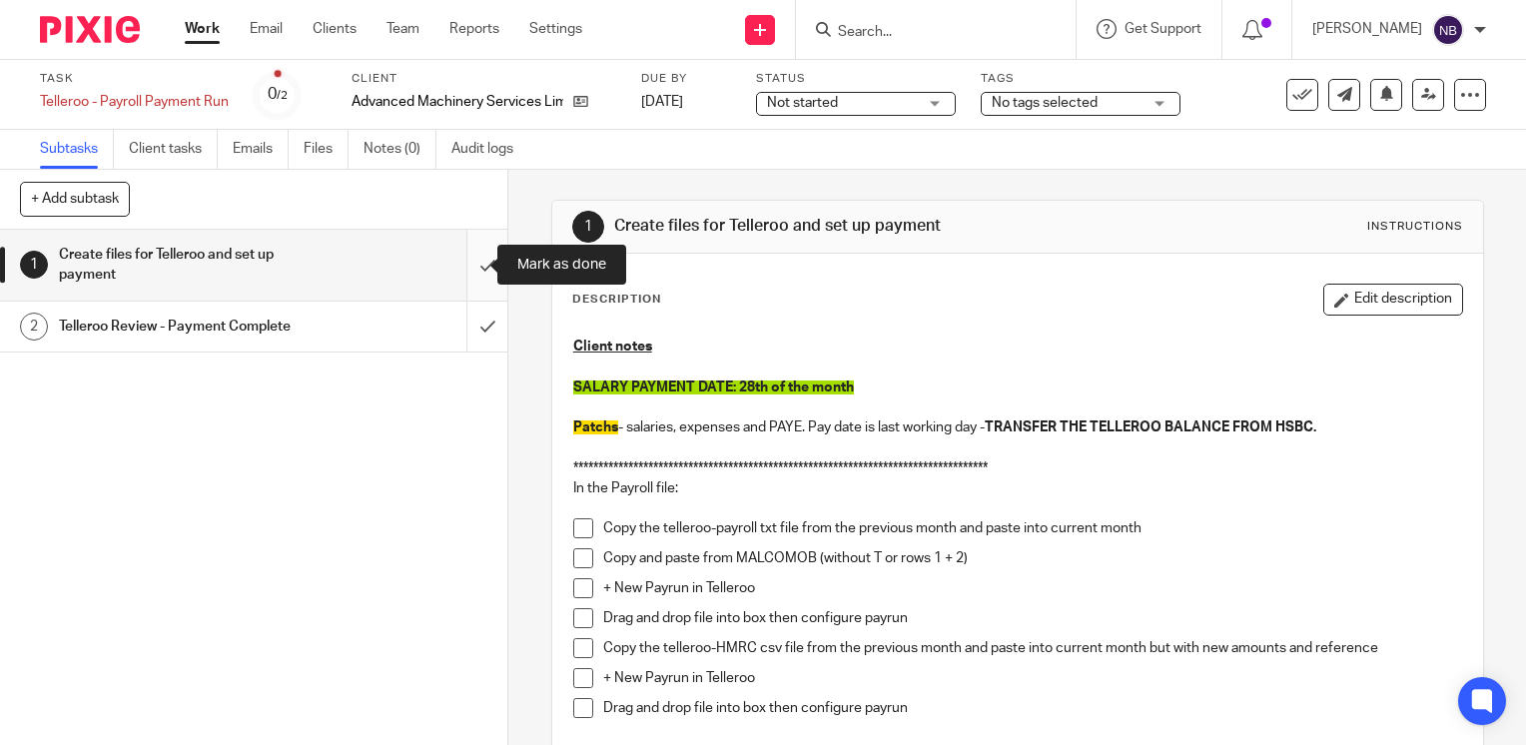  What do you see at coordinates (1448, 30) in the screenshot?
I see `img: svg%3E` at bounding box center [1448, 30].